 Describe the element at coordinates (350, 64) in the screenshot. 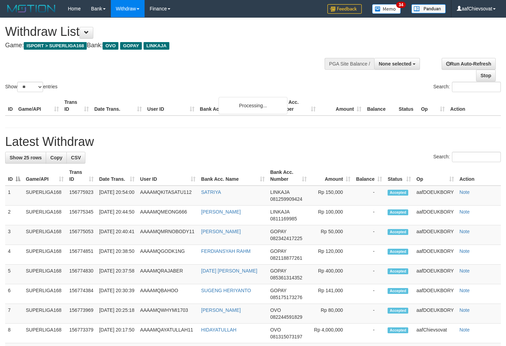

I see `div: PGA Site Balance /` at that location.